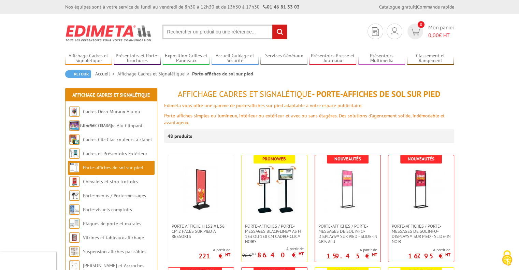 This screenshot has width=519, height=270. Describe the element at coordinates (333, 58) in the screenshot. I see `a: Présentoirs Presse et Journaux` at that location.